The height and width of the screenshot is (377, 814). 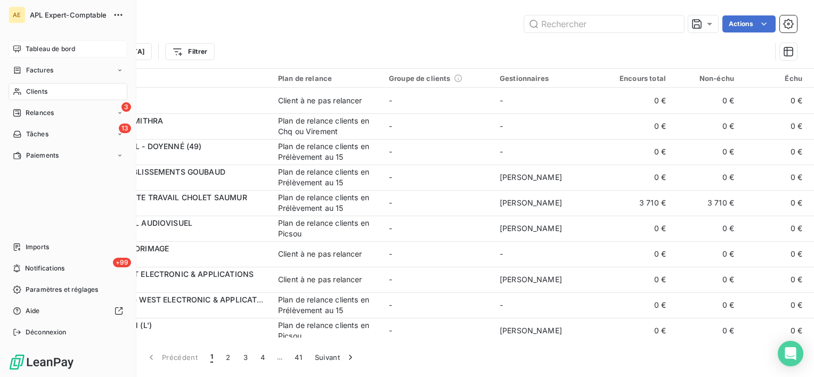 What do you see at coordinates (169, 234) in the screenshot?
I see `span: 90004000` at bounding box center [169, 234].